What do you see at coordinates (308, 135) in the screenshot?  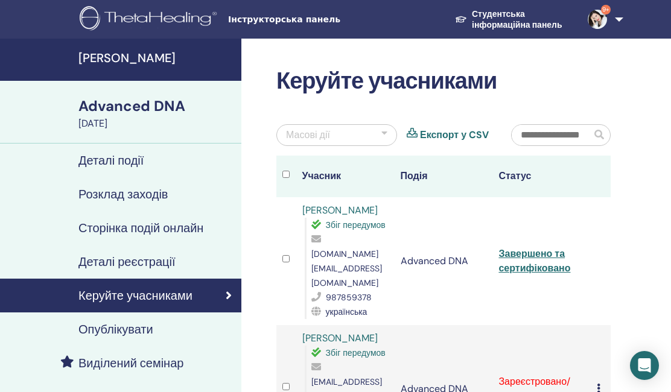 I see `div: Масові дії` at bounding box center [308, 135].